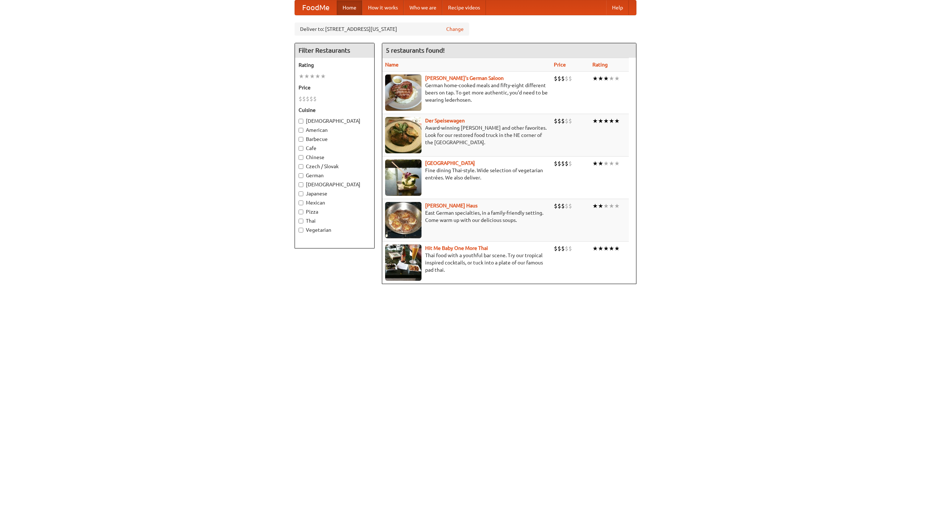 The width and height of the screenshot is (931, 514). Describe the element at coordinates (334, 88) in the screenshot. I see `h5: Price` at that location.